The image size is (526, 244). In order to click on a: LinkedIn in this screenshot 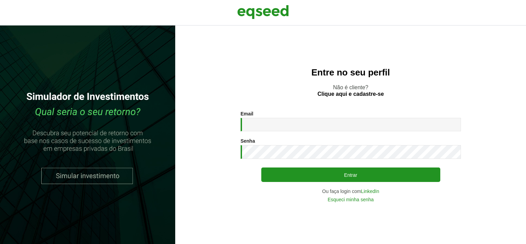, I will do `click(370, 191)`.